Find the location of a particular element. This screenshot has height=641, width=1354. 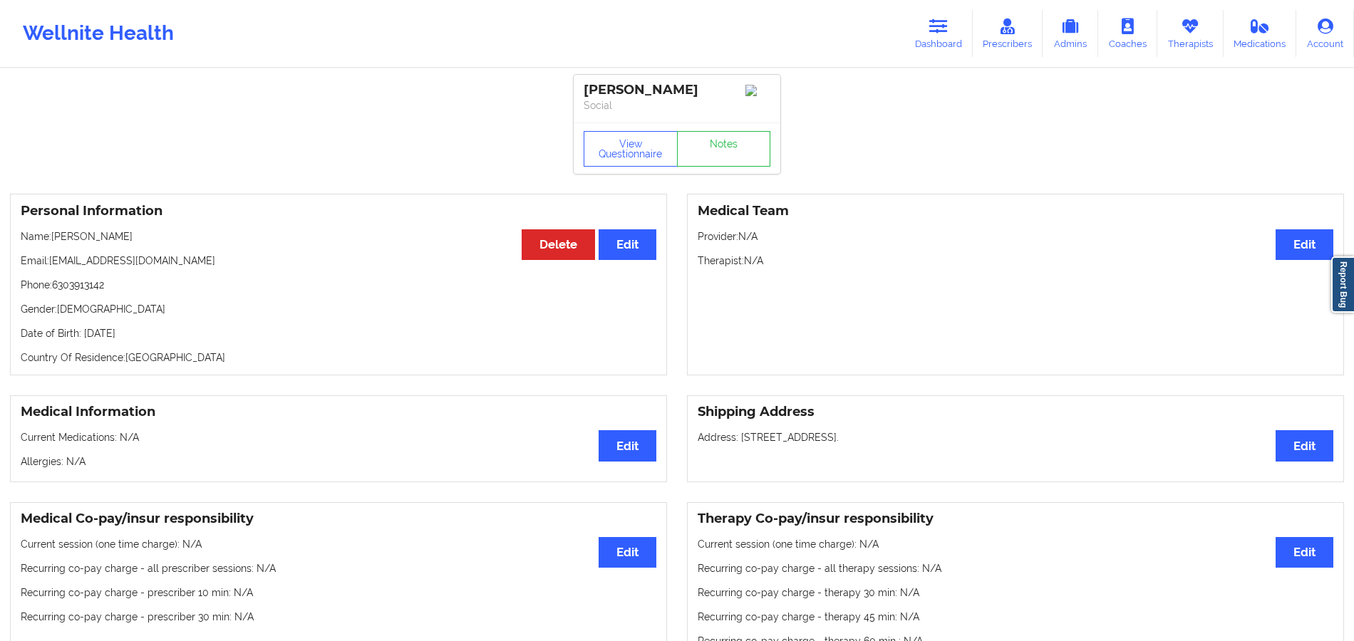

p: Allergies: N/A is located at coordinates (338, 462).